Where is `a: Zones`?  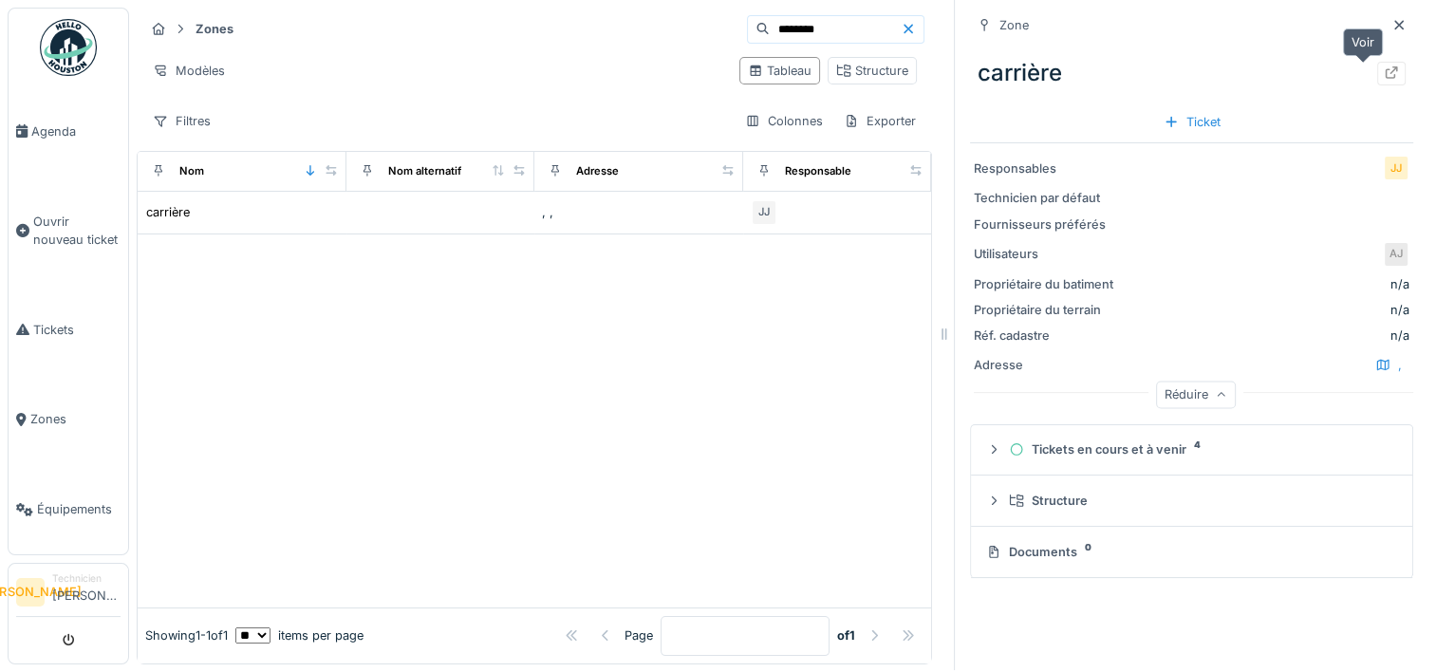 a: Zones is located at coordinates (68, 419).